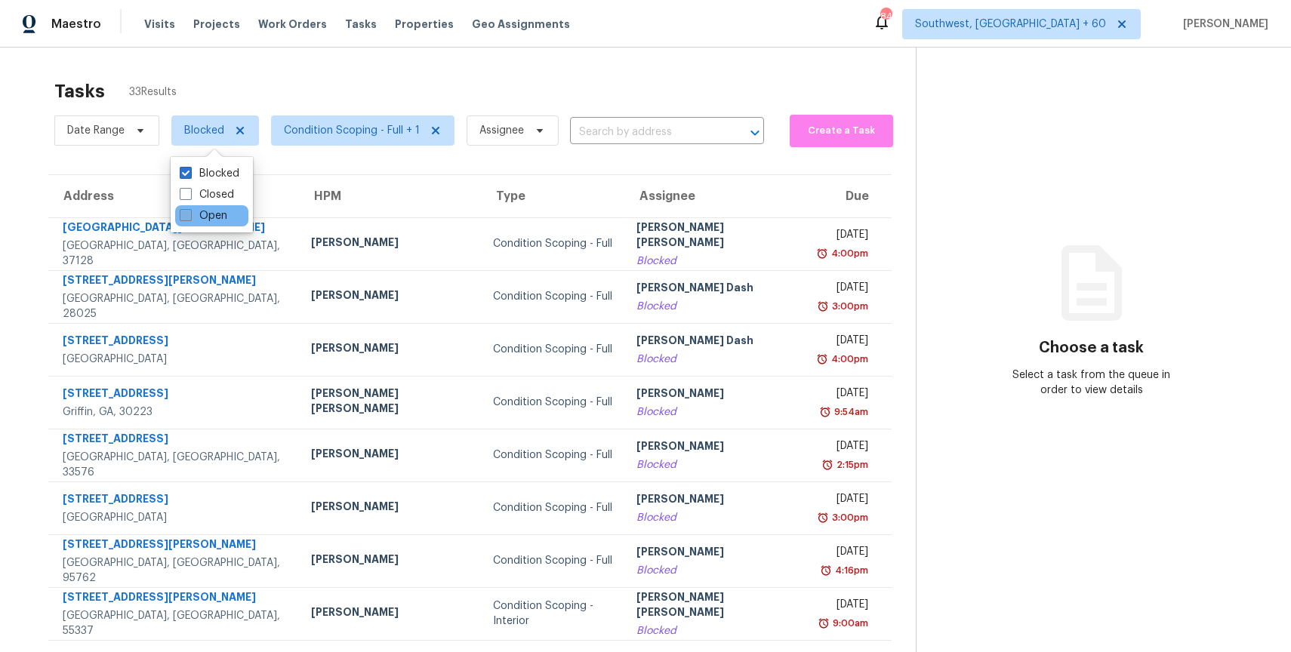 This screenshot has width=1291, height=652. I want to click on th: Assignee, so click(715, 196).